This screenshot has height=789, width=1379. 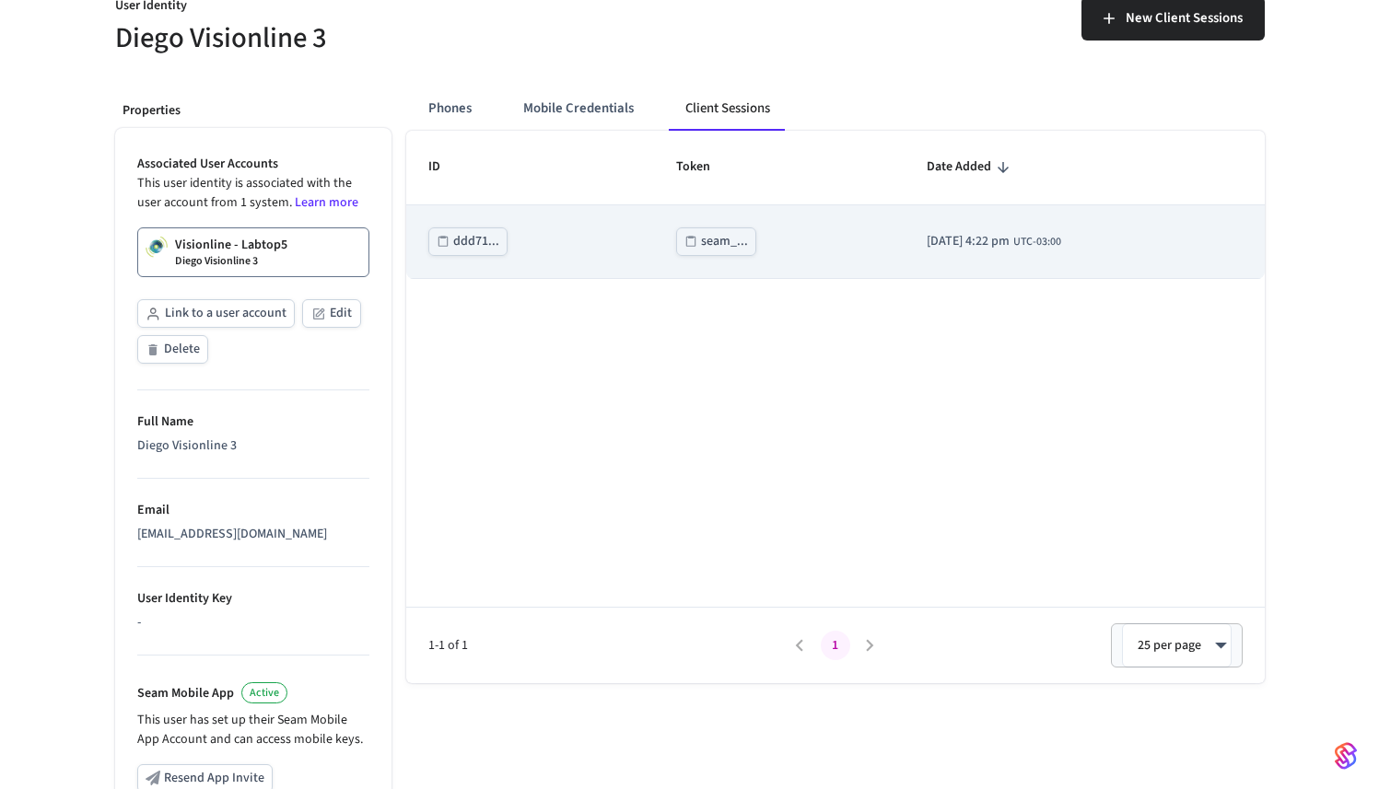 What do you see at coordinates (449, 109) in the screenshot?
I see `button: Phones` at bounding box center [449, 109].